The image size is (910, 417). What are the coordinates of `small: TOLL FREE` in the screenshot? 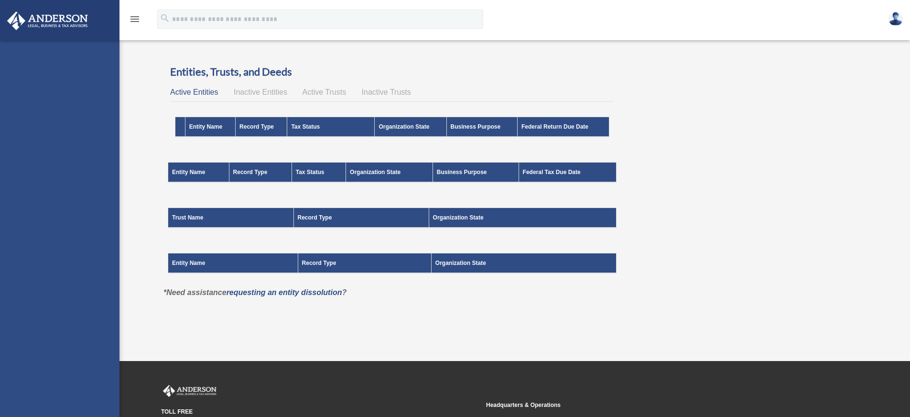 It's located at (320, 412).